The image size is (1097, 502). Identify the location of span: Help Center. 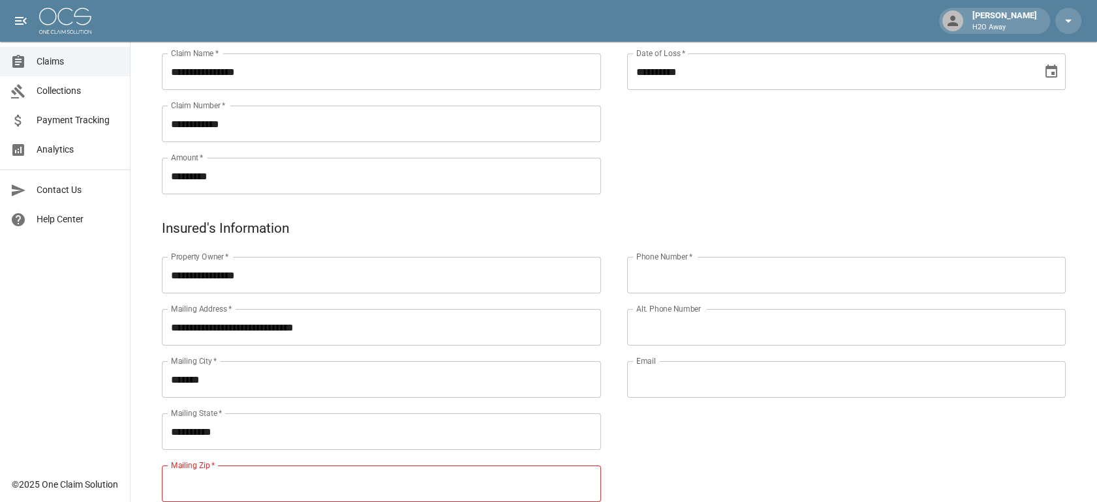
(78, 219).